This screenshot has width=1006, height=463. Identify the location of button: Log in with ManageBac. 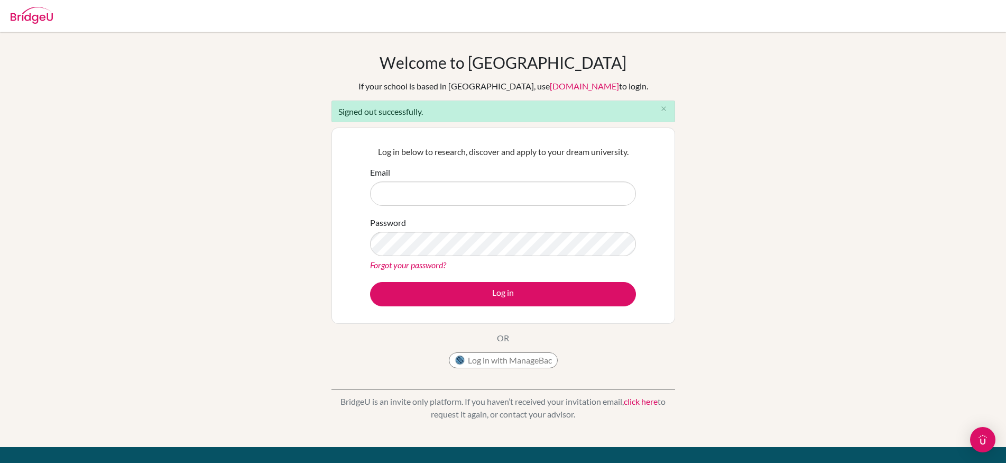
(503, 360).